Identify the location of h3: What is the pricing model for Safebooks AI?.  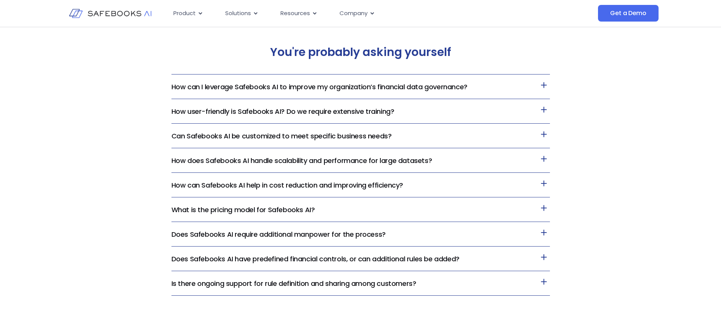
(361, 210).